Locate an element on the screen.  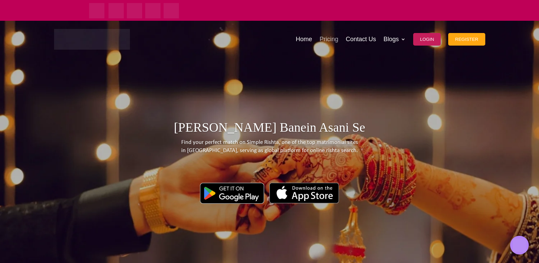
img: ApplePay-icon is located at coordinates (171, 11).